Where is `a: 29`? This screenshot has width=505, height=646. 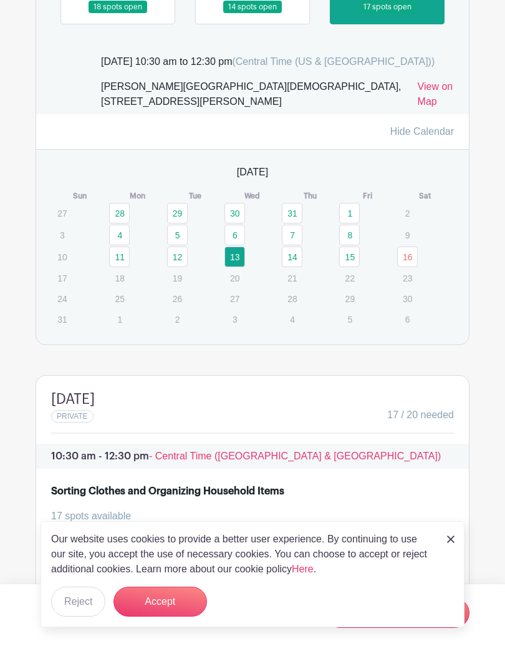 a: 29 is located at coordinates (177, 213).